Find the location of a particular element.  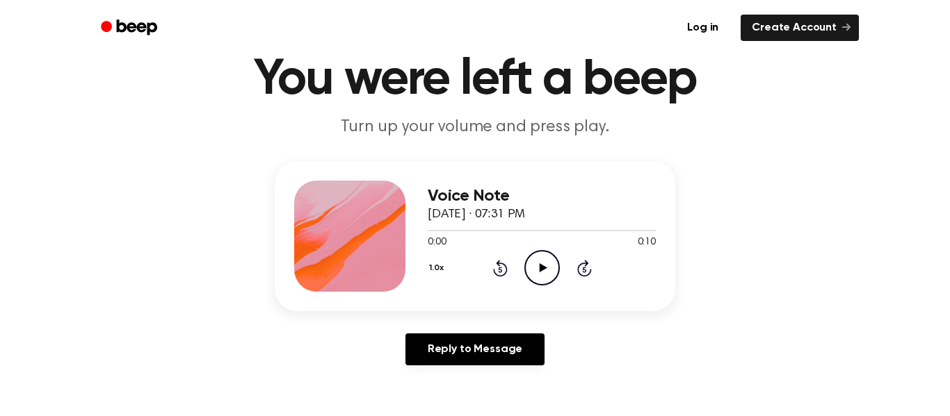

span: 0:10 is located at coordinates (647, 243).